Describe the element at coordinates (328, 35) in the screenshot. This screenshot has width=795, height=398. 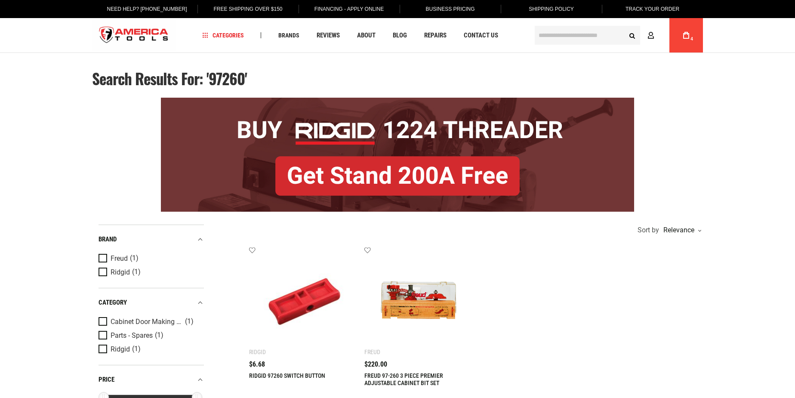
I see `span: Reviews` at that location.